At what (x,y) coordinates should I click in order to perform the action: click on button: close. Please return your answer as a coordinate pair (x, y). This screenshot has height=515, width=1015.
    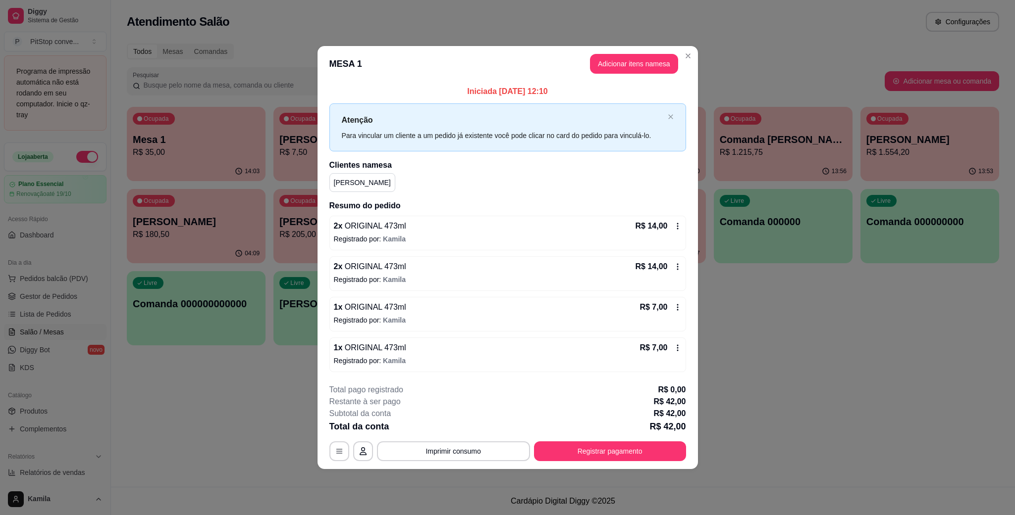
    Looking at the image, I should click on (670, 117).